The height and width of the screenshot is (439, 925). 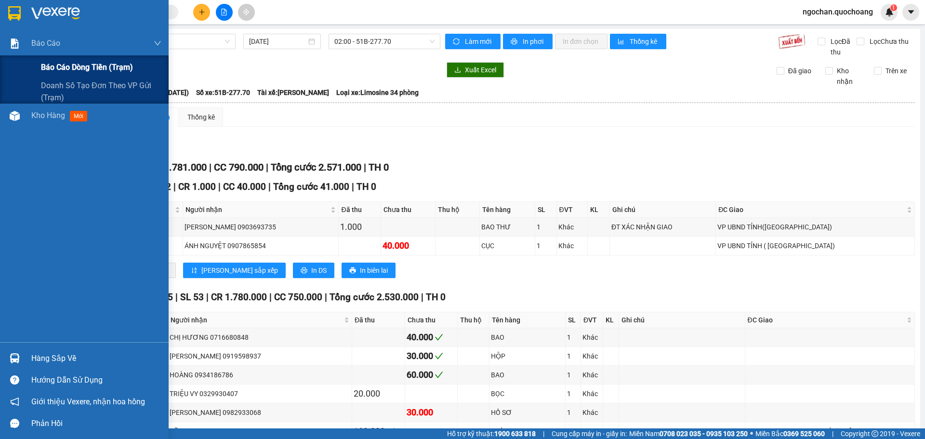 What do you see at coordinates (792, 41) in the screenshot?
I see `img: 9k=` at bounding box center [792, 41].